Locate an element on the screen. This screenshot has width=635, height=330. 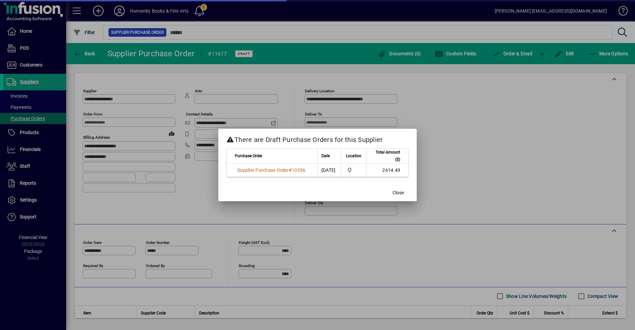
button: Close is located at coordinates (398, 193).